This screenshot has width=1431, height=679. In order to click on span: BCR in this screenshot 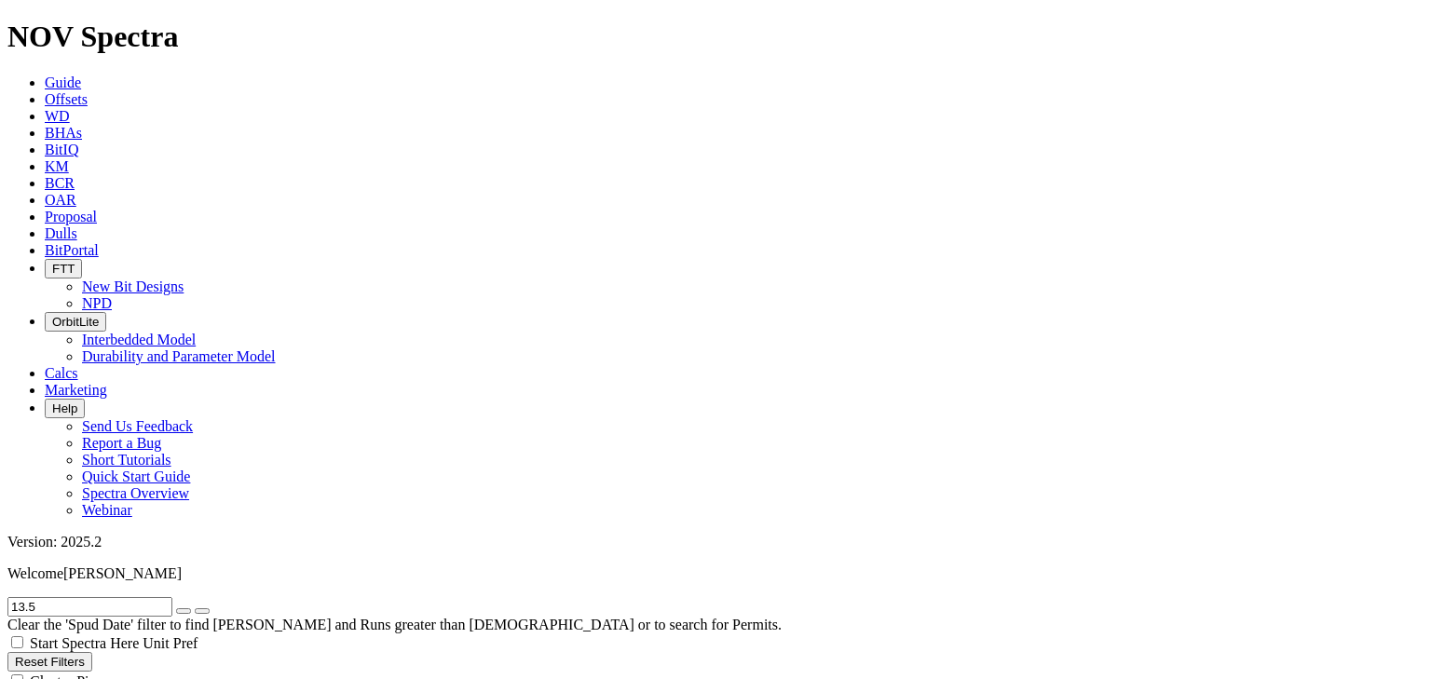, I will do `click(60, 183)`.